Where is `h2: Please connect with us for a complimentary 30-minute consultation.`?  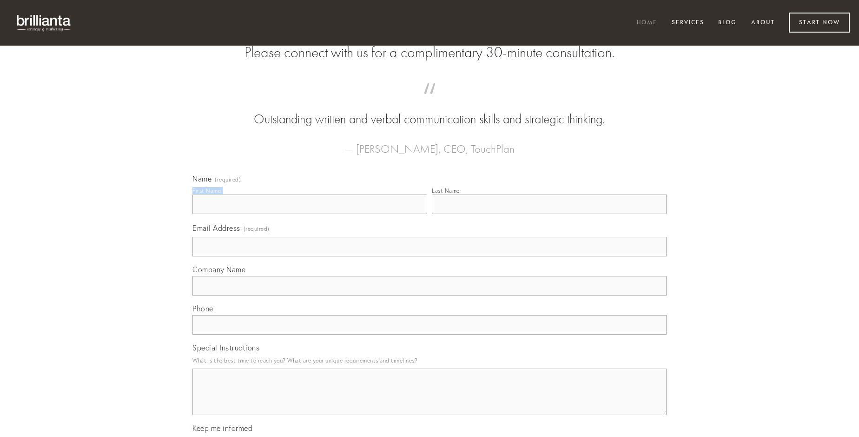
h2: Please connect with us for a complimentary 30-minute consultation. is located at coordinates (430, 53).